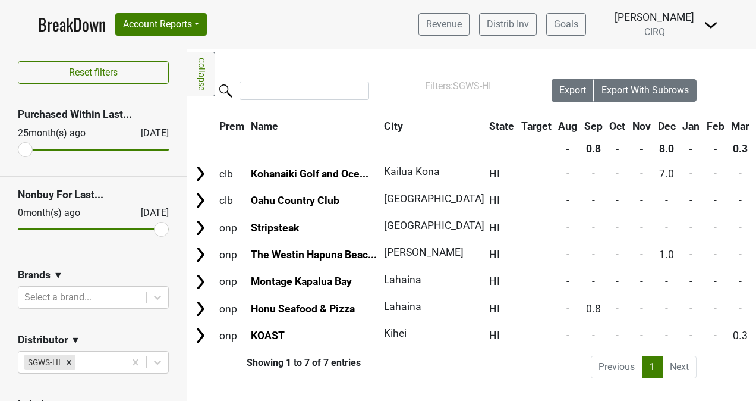 This screenshot has height=401, width=756. I want to click on span: 0.8, so click(593, 308).